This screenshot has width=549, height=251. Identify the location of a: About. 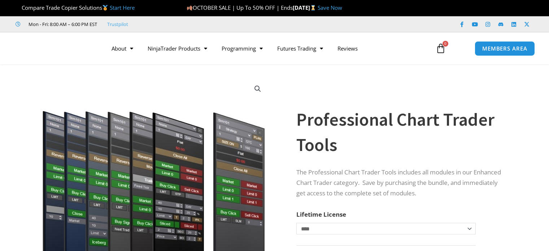
(122, 48).